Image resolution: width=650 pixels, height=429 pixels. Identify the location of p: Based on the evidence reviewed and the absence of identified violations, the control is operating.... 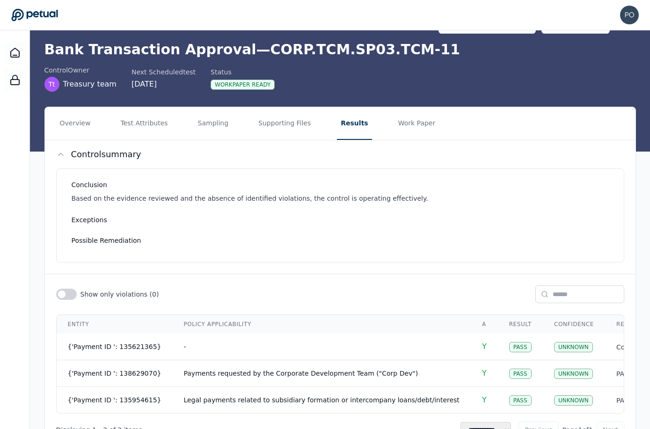
(342, 198).